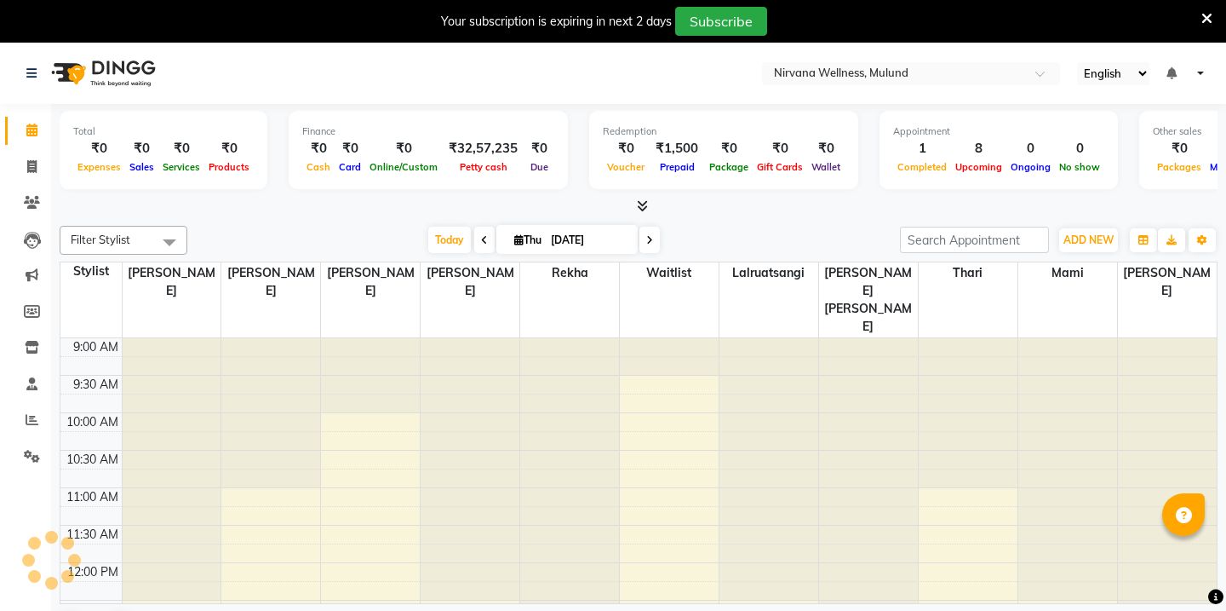  What do you see at coordinates (588, 240) in the screenshot?
I see `input: 2025-09-04` at bounding box center [588, 240].